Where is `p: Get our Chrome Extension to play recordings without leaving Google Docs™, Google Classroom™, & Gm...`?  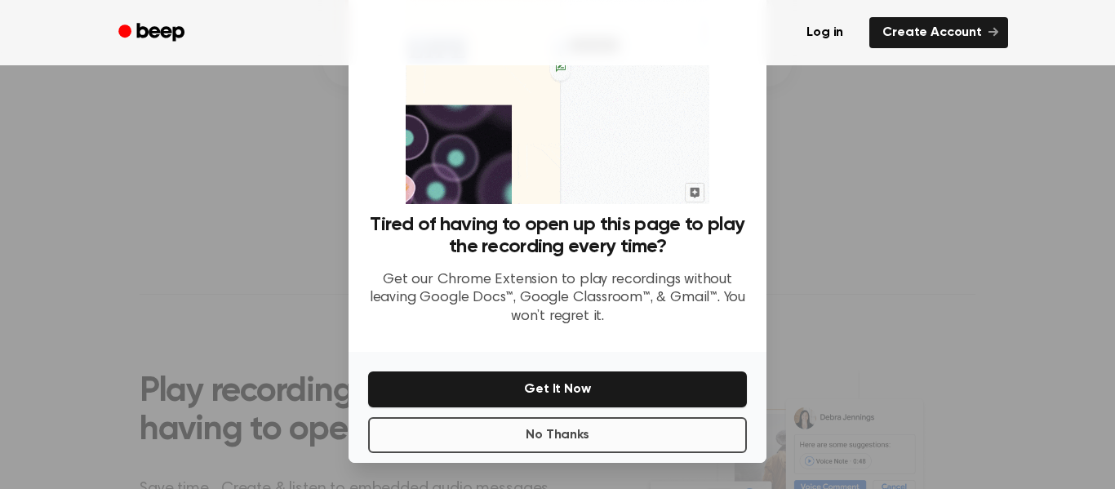
p: Get our Chrome Extension to play recordings without leaving Google Docs™, Google Classroom™, & Gm... is located at coordinates (558, 299).